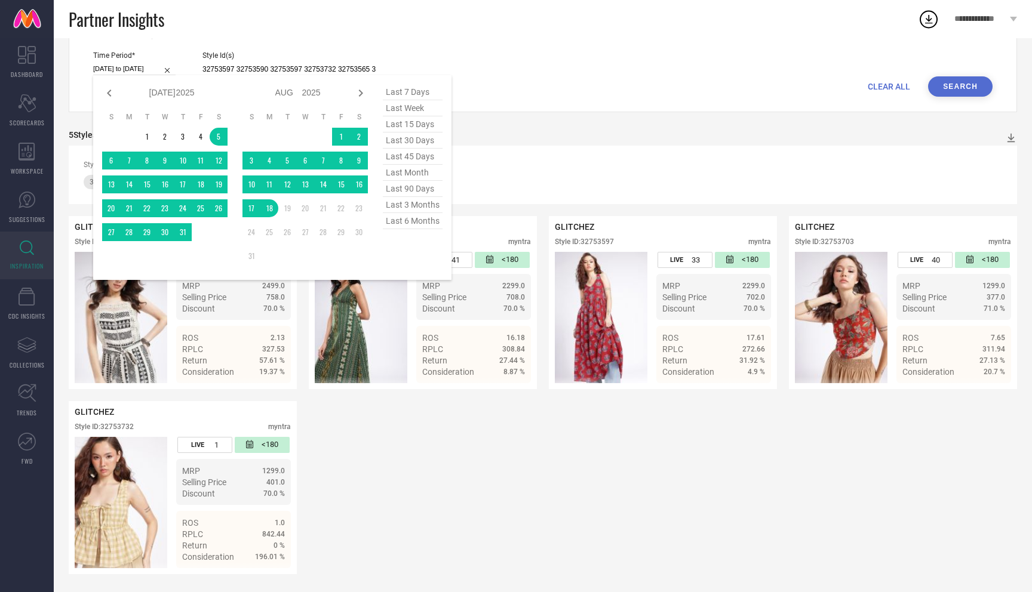  Describe the element at coordinates (359, 208) in the screenshot. I see `td: Sat Aug 23 2025` at that location.